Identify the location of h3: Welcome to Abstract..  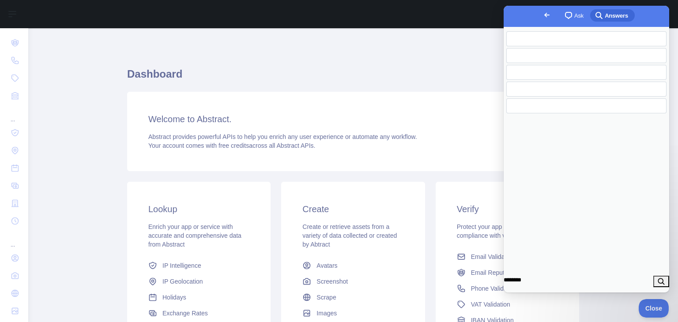
(353, 119).